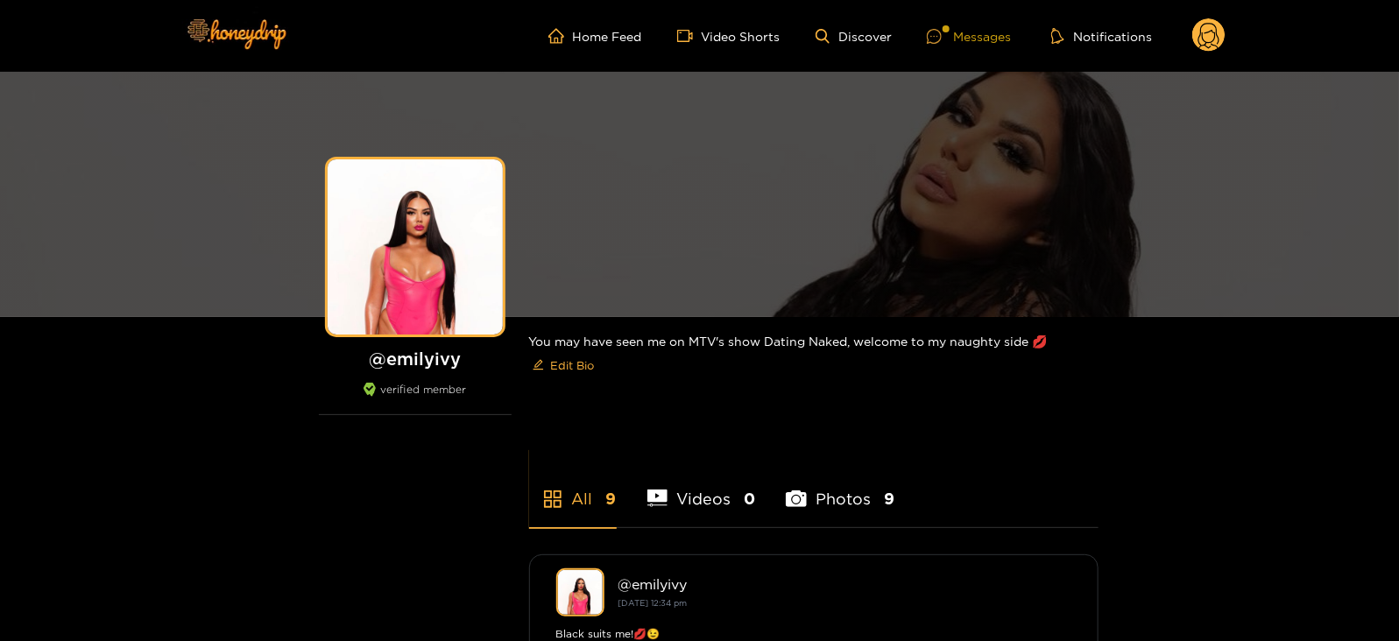  What do you see at coordinates (415, 358) in the screenshot?
I see `h1: @ emilyivy` at bounding box center [415, 358].